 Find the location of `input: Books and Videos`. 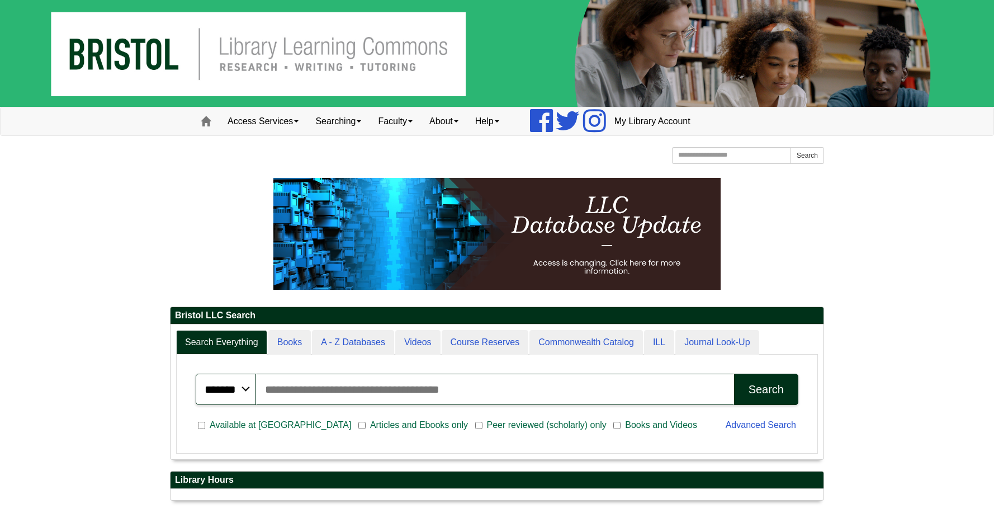

input: Books and Videos is located at coordinates (617, 425).